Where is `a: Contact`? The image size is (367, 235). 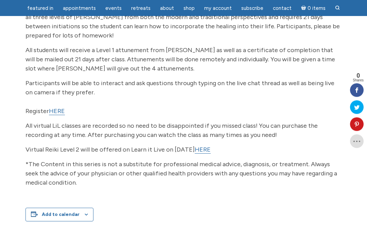 a: Contact is located at coordinates (282, 8).